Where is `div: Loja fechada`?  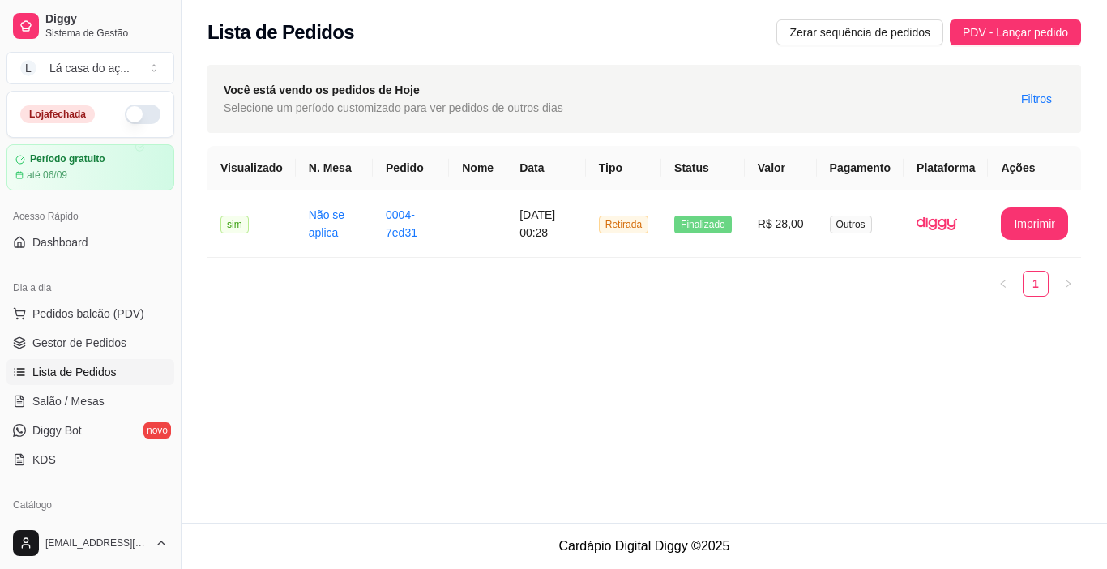
div: Loja fechada is located at coordinates (58, 114).